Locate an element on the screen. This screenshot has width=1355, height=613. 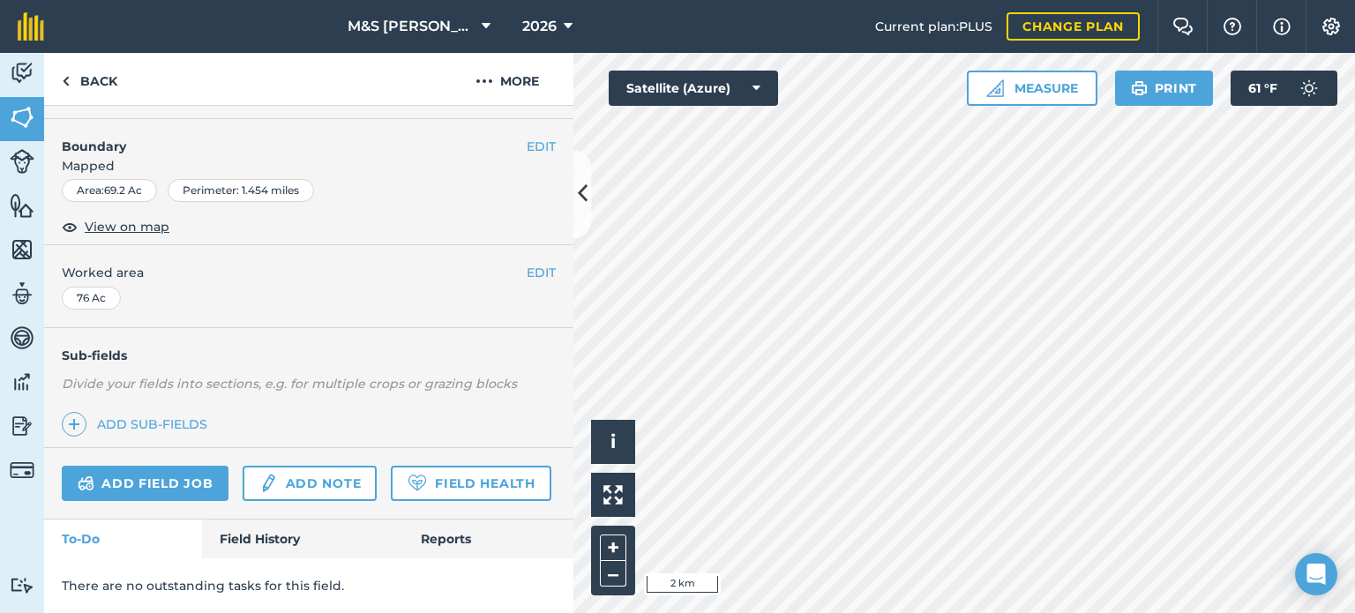
img: svg+xml;base64,PHN2ZyB4bWxucz0iaHR0cDovL3d3dy53My5vcmcvMjAwMC9zdmciIHdpZHRoPSIyMCIgaGVpZ2h0PSIyNC... is located at coordinates (484, 81).